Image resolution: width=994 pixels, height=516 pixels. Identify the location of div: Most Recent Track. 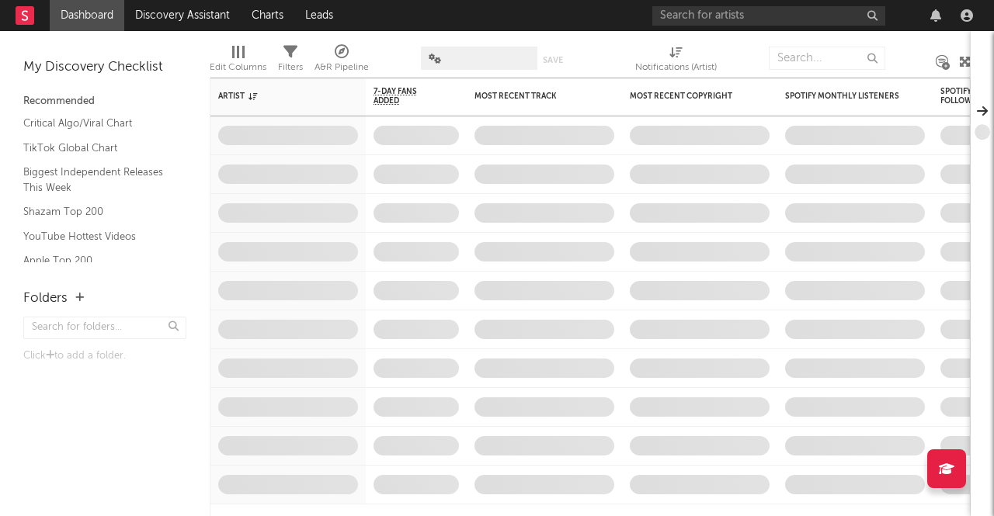
(533, 96).